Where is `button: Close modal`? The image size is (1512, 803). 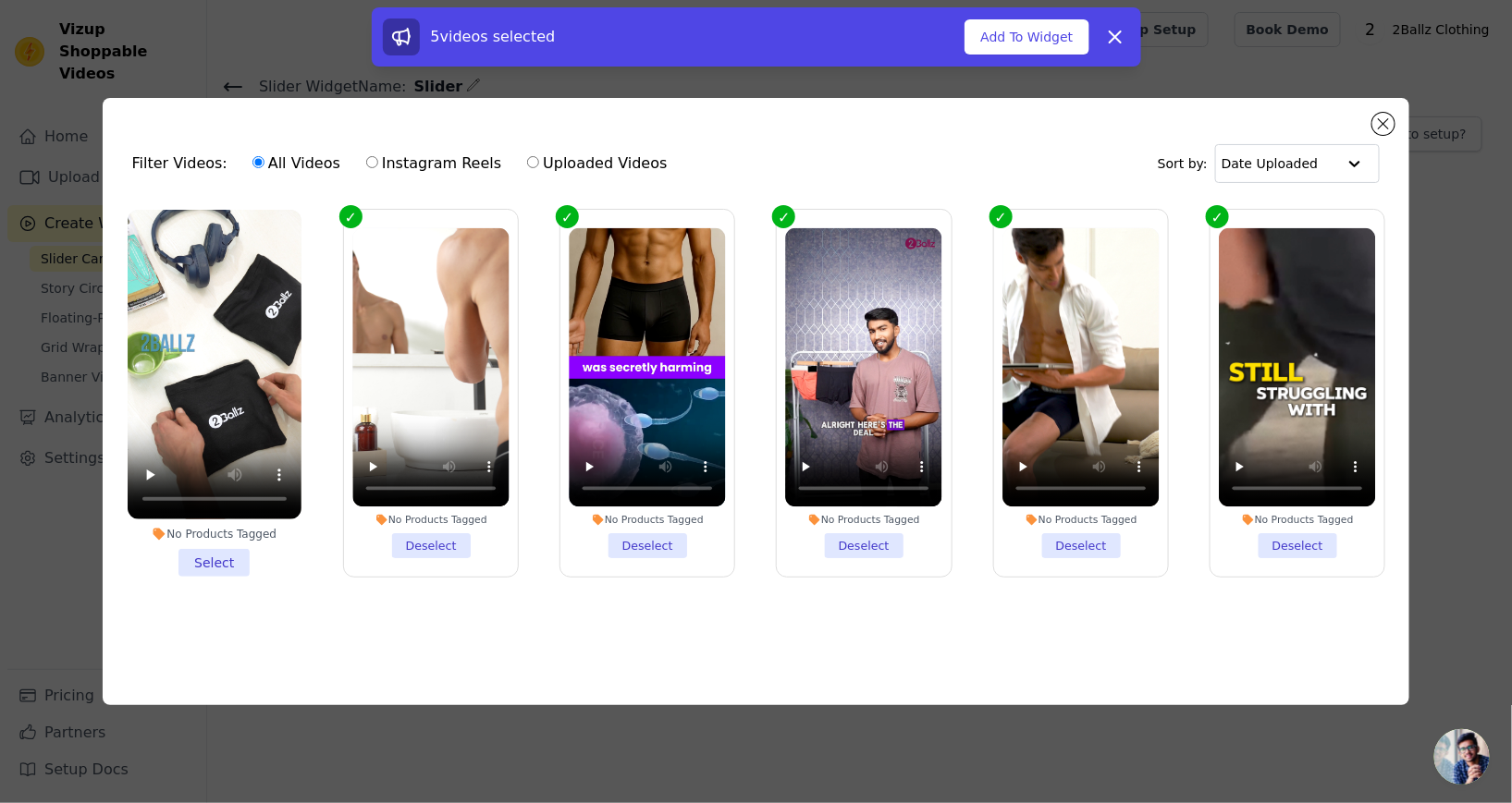
button: Close modal is located at coordinates (1384, 124).